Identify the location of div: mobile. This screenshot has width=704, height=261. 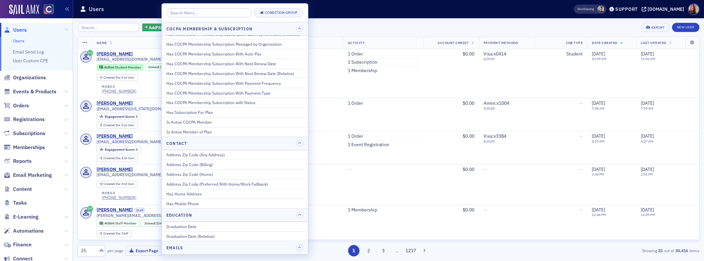
(119, 193).